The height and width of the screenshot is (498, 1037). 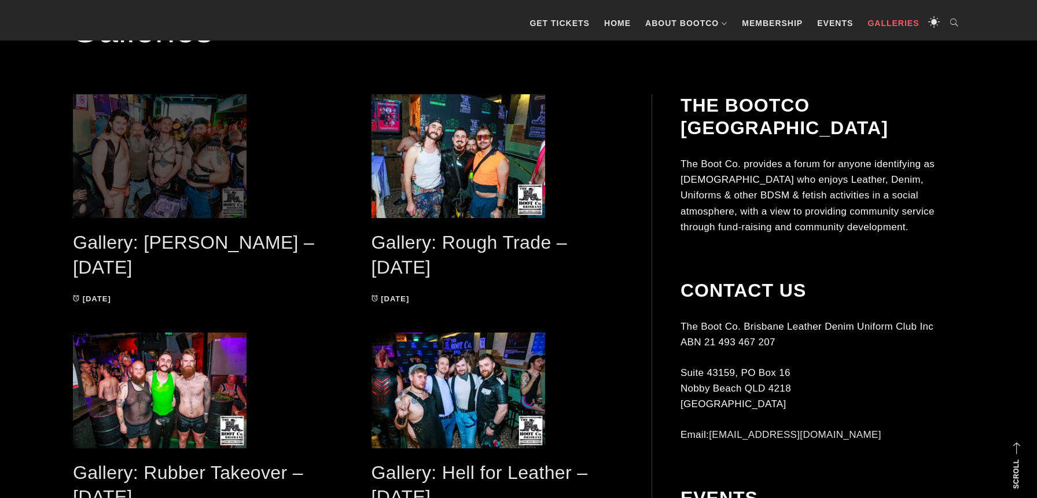 What do you see at coordinates (823, 435) in the screenshot?
I see `p: Email:` at bounding box center [823, 435].